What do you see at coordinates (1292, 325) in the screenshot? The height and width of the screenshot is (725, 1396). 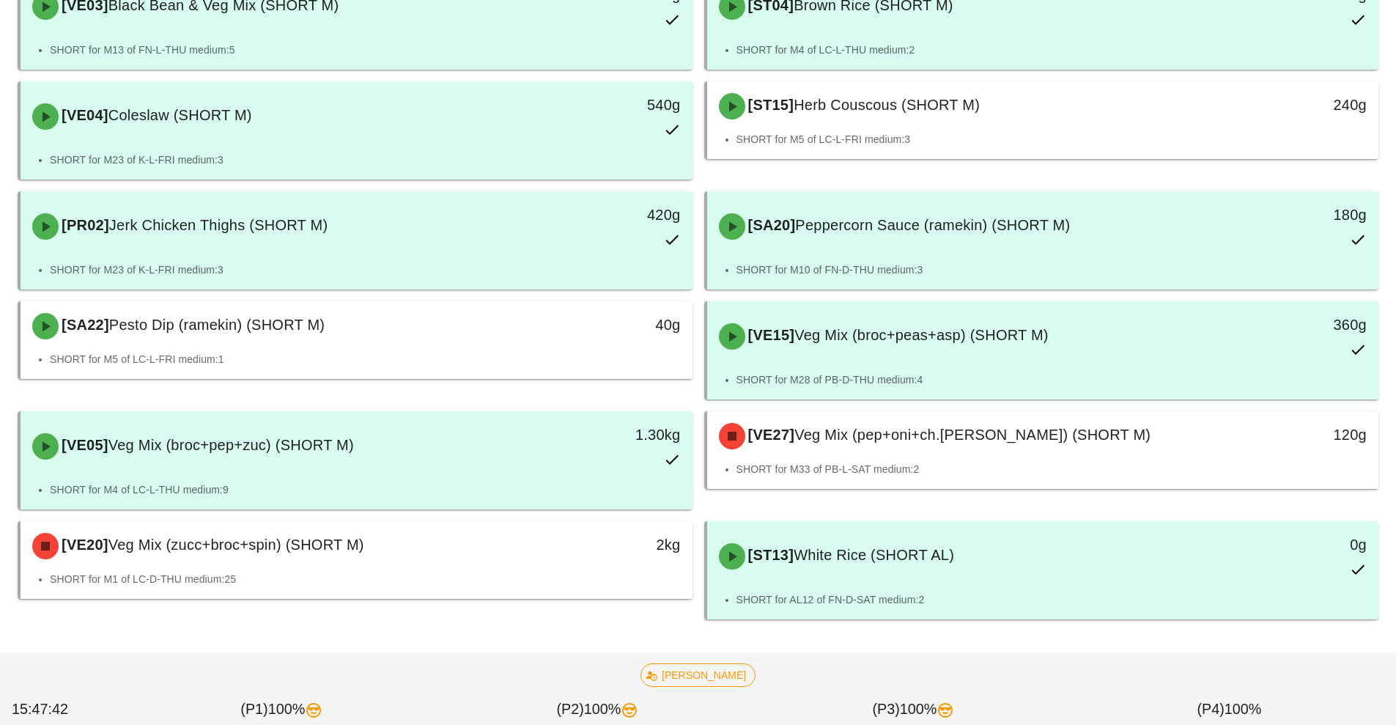 I see `div: 360g` at bounding box center [1292, 325].